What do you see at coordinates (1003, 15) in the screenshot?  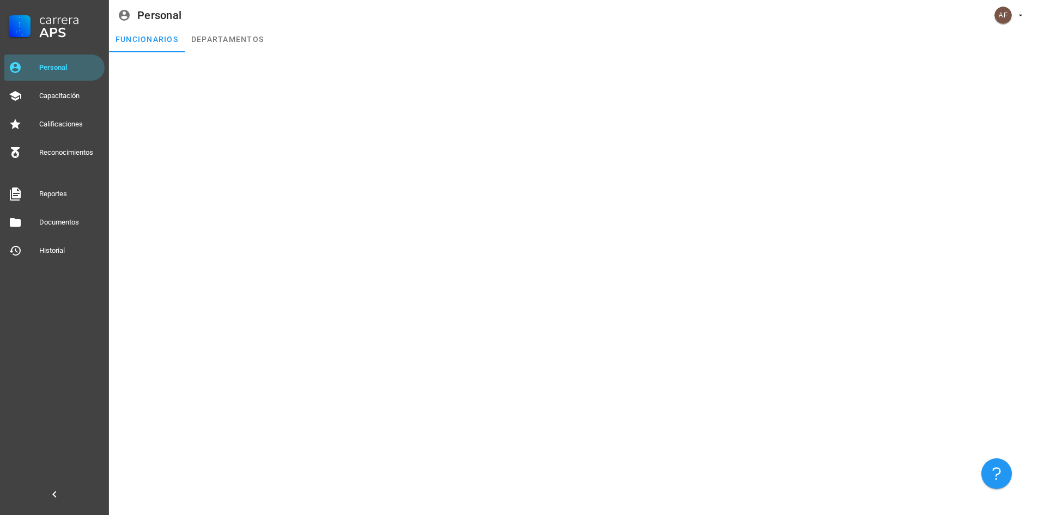 I see `span: AF` at bounding box center [1003, 15].